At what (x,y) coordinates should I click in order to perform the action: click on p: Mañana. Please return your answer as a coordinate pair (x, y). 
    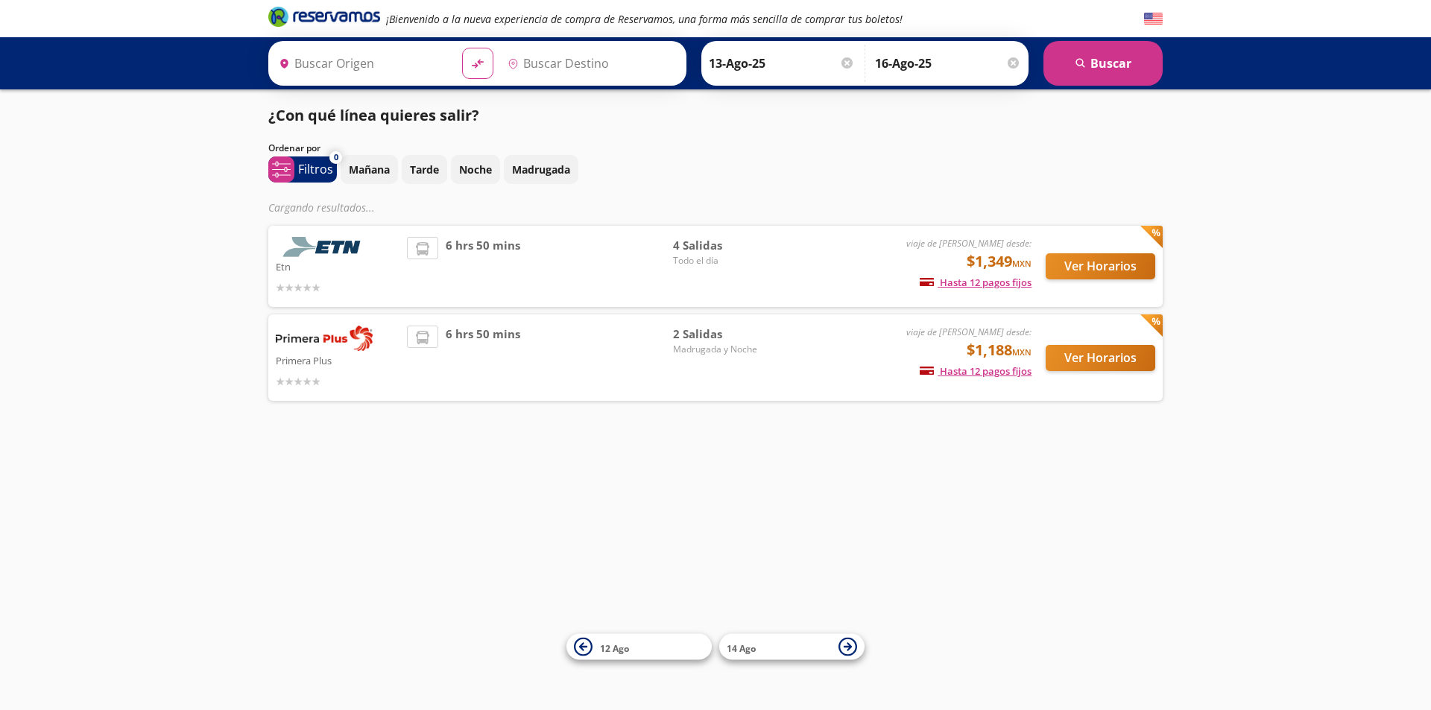
    Looking at the image, I should click on (369, 169).